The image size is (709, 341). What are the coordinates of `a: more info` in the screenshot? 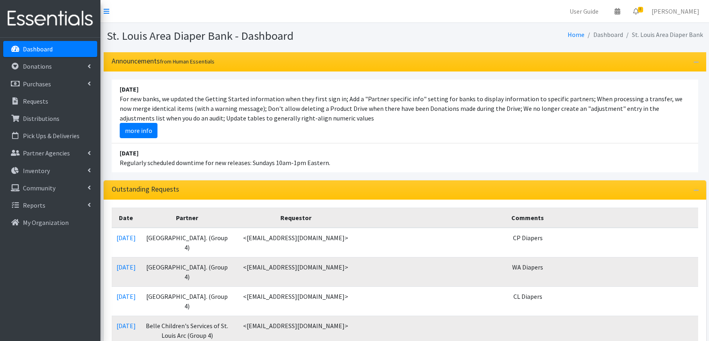 It's located at (139, 131).